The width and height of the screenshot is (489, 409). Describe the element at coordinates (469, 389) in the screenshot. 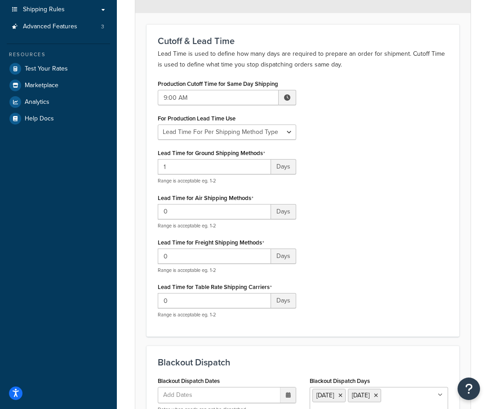

I see `button: Open Resource Center` at that location.